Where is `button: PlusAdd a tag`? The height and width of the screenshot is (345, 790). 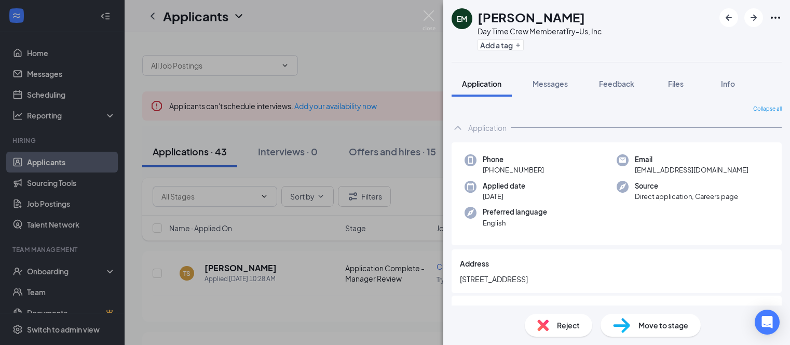
button: PlusAdd a tag is located at coordinates (500, 45).